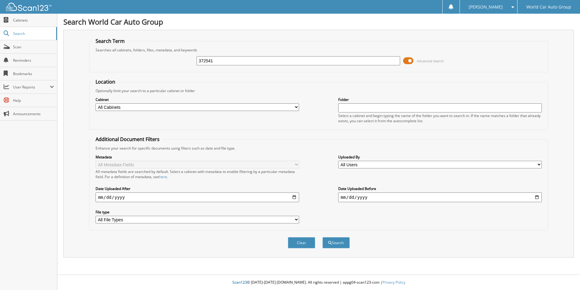  Describe the element at coordinates (197, 157) in the screenshot. I see `label: Metadata` at that location.